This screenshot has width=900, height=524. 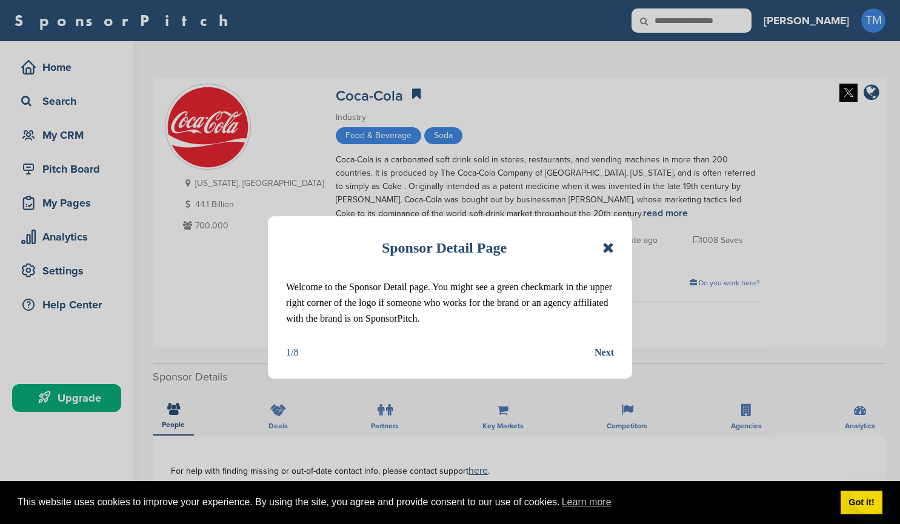 What do you see at coordinates (587, 503) in the screenshot?
I see `a: learn more about cookies` at bounding box center [587, 503].